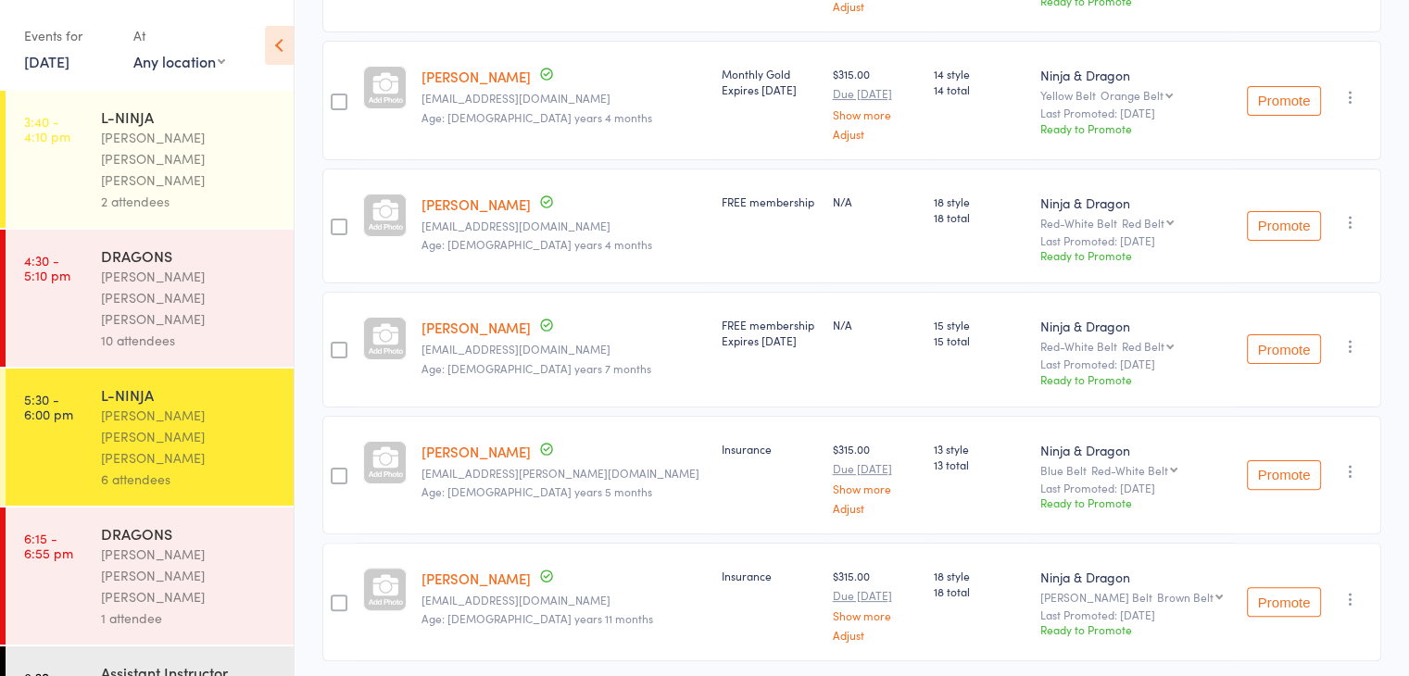 This screenshot has width=1409, height=676. I want to click on div: Brown Belt, so click(1185, 596).